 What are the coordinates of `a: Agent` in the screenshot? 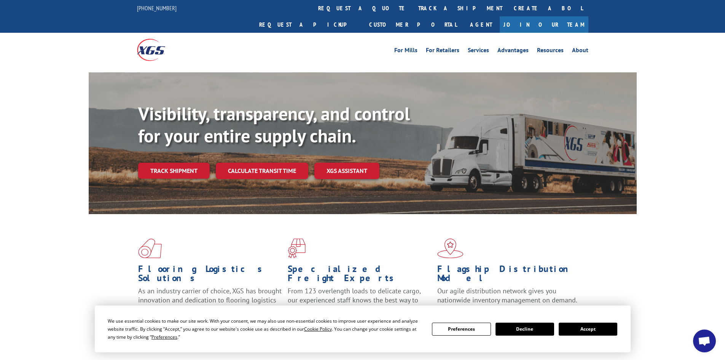 It's located at (481, 24).